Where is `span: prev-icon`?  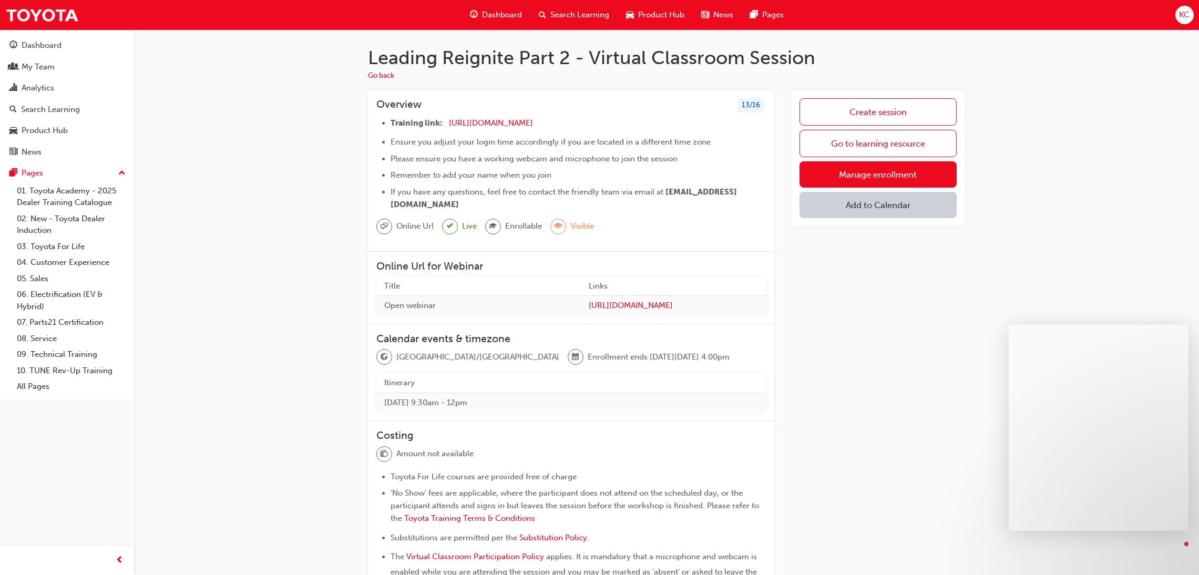
span: prev-icon is located at coordinates (119, 560).